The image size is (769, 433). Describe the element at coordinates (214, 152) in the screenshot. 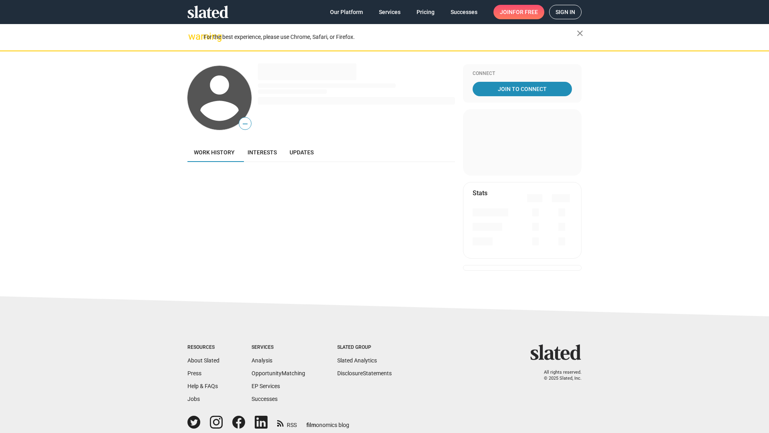

I see `span: Work history` at that location.